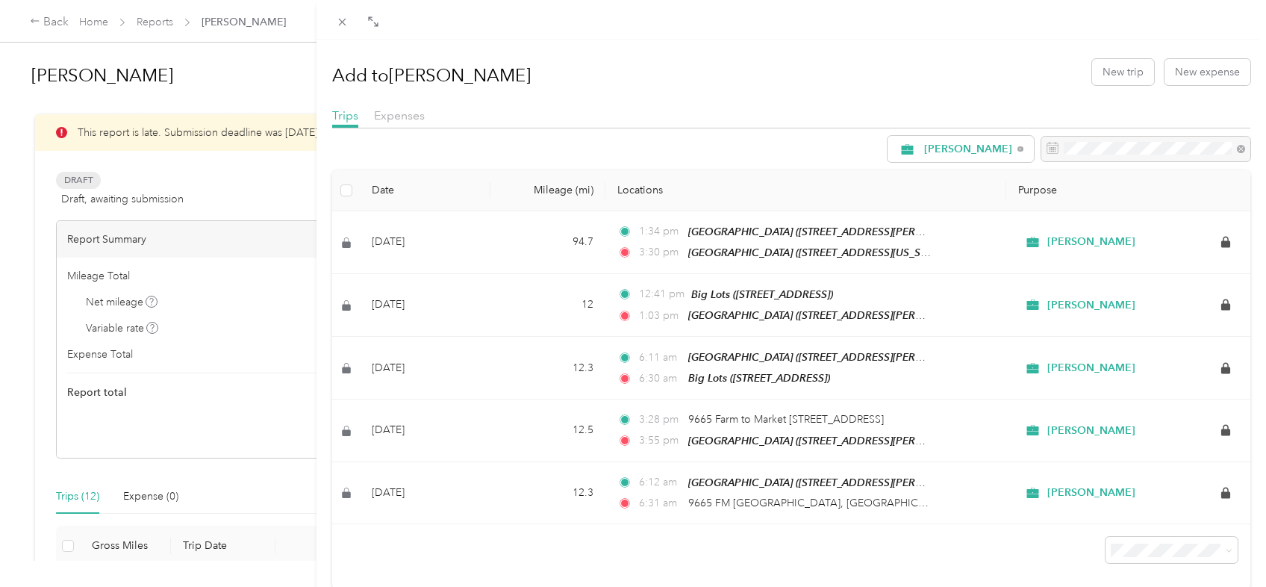 This screenshot has height=587, width=1266. Describe the element at coordinates (660, 378) in the screenshot. I see `span: 6:30 am` at that location.